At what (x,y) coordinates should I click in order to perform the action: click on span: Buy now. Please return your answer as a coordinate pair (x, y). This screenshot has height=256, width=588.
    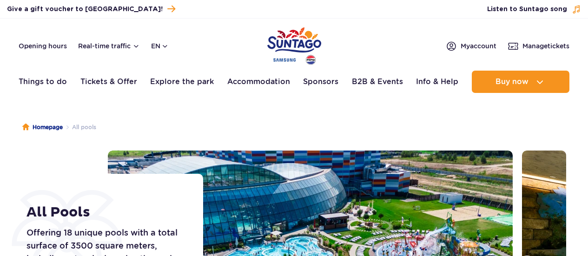
    Looking at the image, I should click on (511, 82).